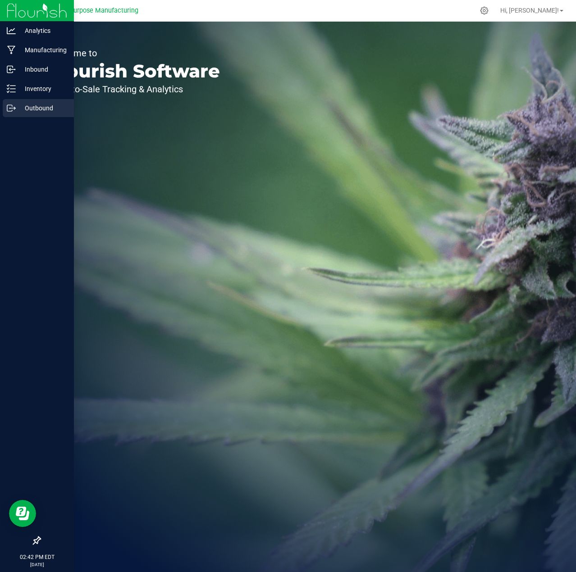 The height and width of the screenshot is (572, 576). I want to click on inline-svg: Inbound, so click(11, 69).